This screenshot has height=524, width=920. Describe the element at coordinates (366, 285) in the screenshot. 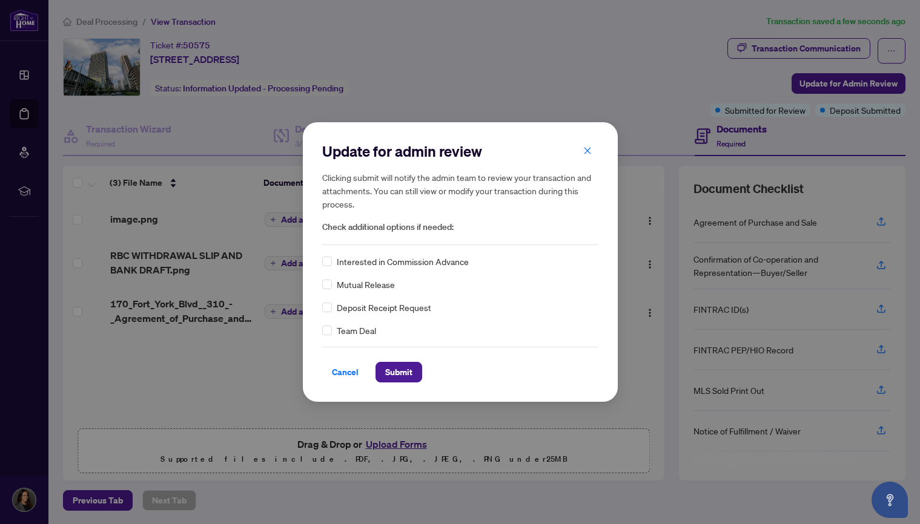

I see `span: Mutual Release` at that location.